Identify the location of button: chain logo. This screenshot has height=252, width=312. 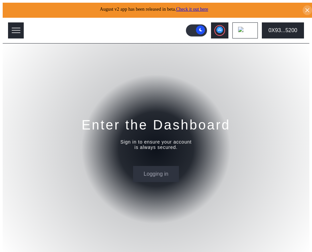
(245, 30).